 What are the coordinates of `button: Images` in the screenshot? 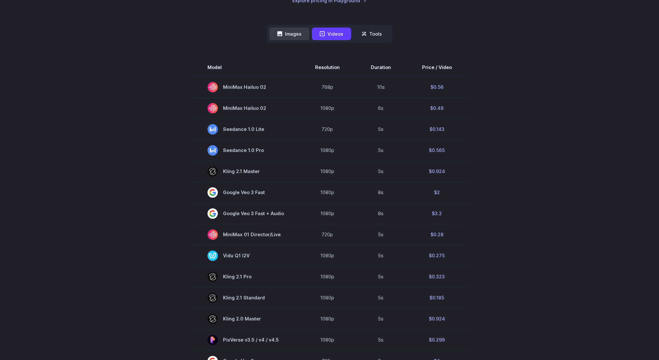 It's located at (289, 34).